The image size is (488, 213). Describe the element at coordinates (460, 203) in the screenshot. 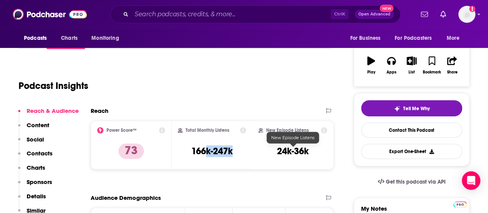

I see `a: Pro website` at that location.